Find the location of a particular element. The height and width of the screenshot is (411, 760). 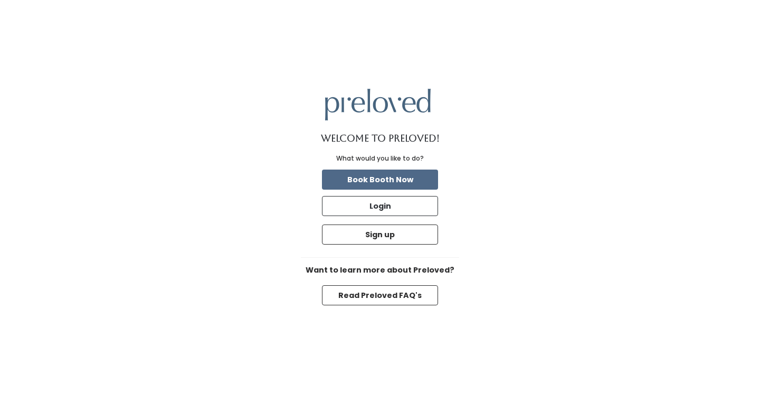

a: Book Booth Now is located at coordinates (380, 179).